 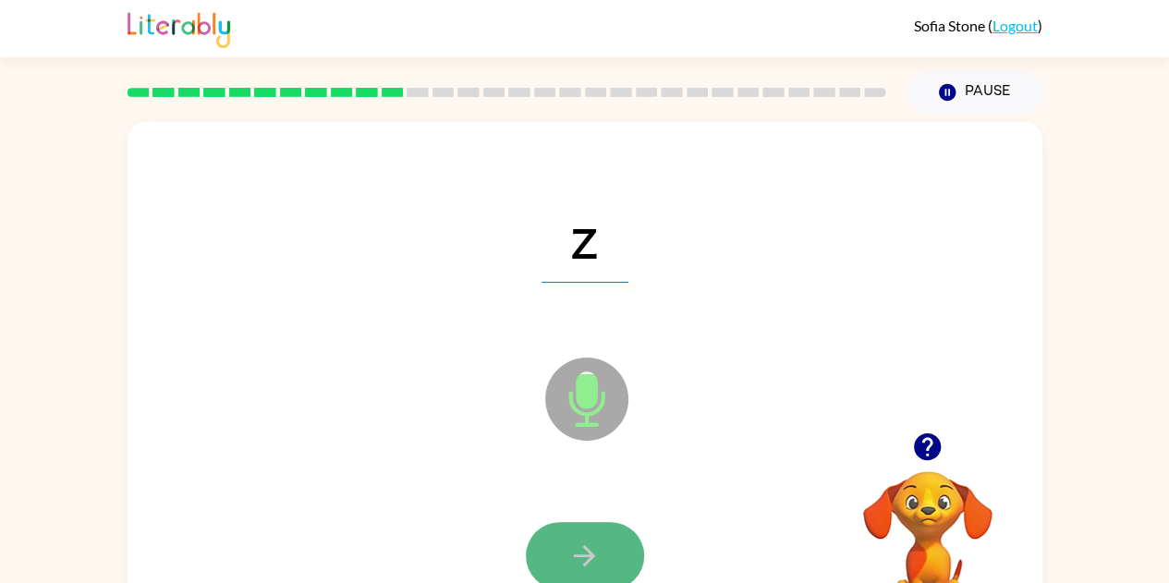 I want to click on a: Logout, so click(x=1015, y=25).